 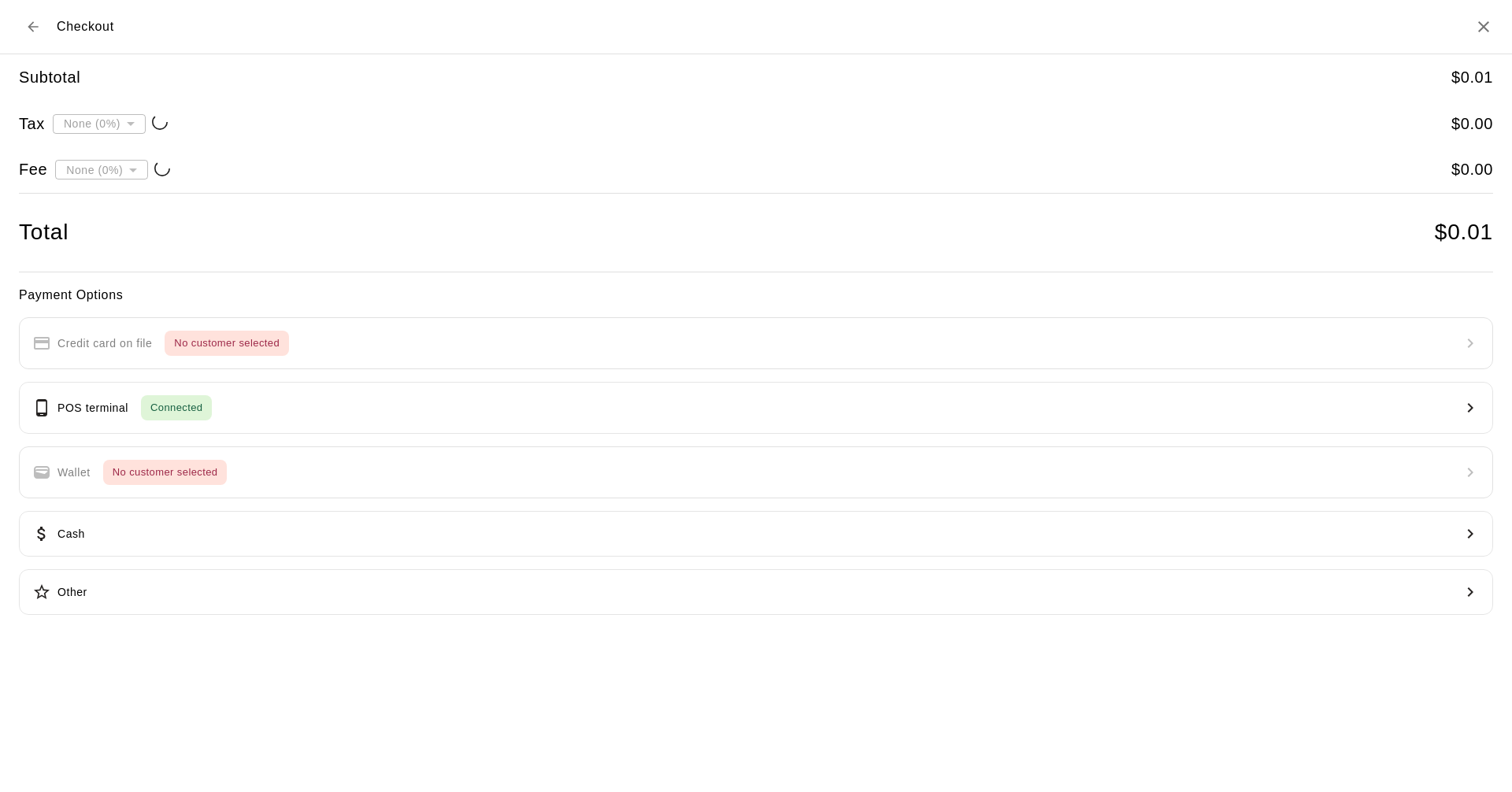 I want to click on button: POS terminalConnected, so click(x=756, y=408).